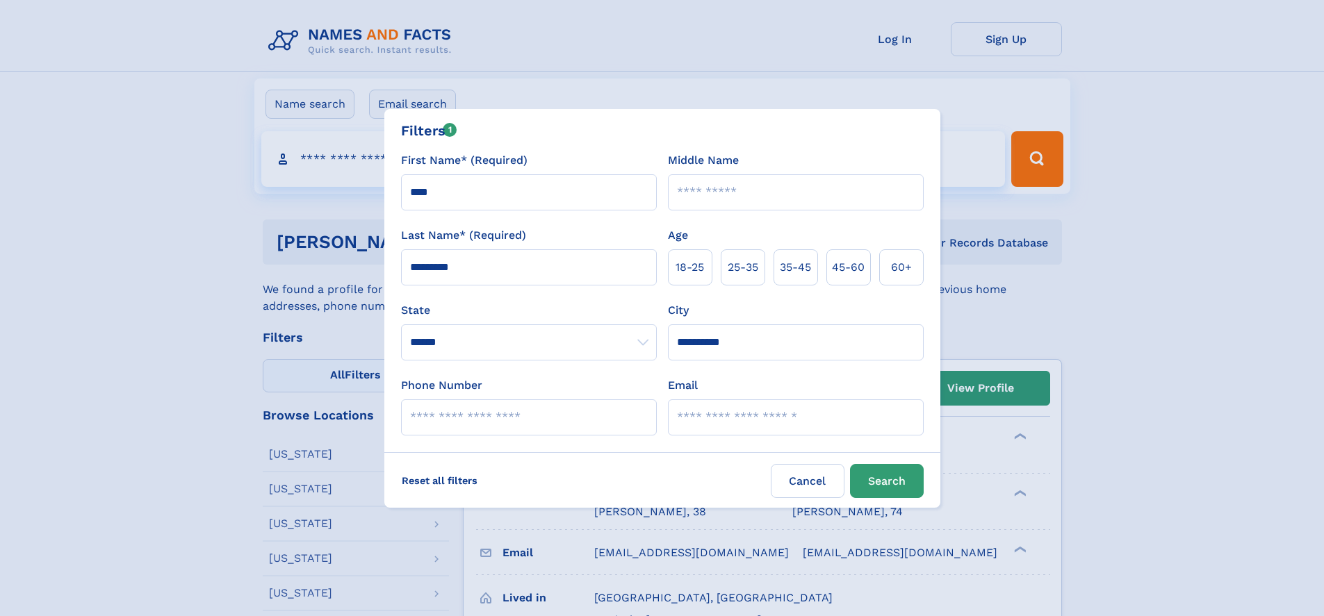 The image size is (1324, 616). I want to click on label: Last Name* (Required), so click(464, 236).